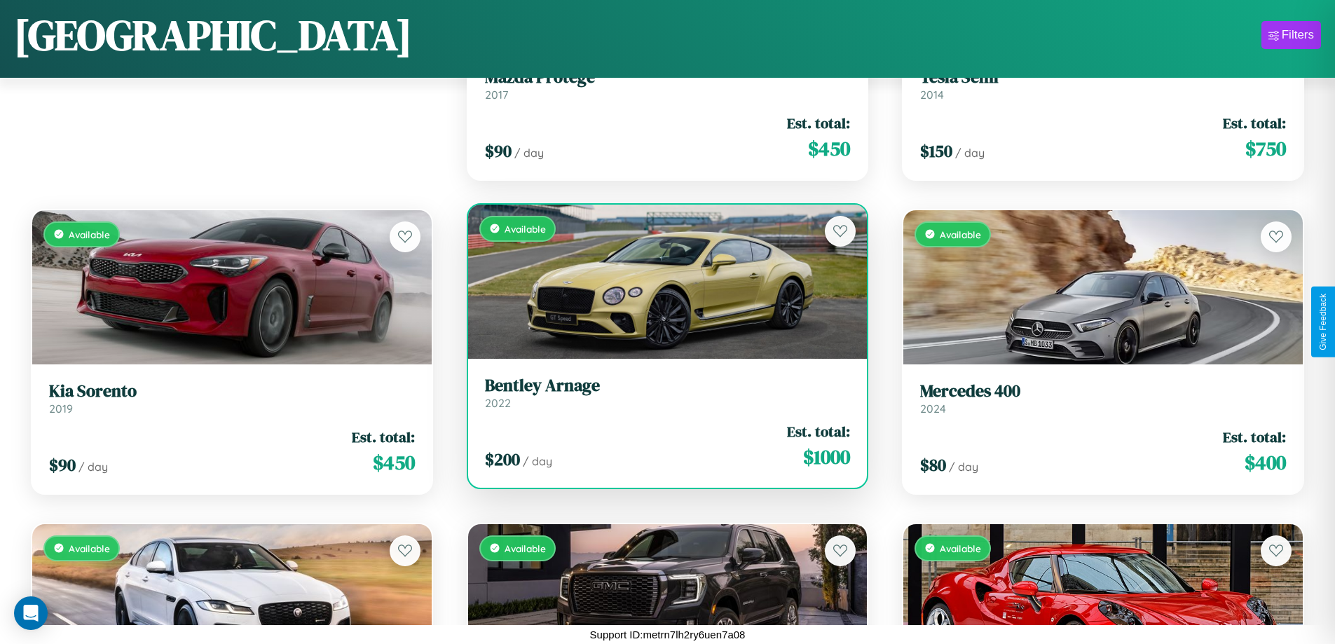 The height and width of the screenshot is (644, 1335). Describe the element at coordinates (668, 84) in the screenshot. I see `a: Mazda Protege2017` at that location.